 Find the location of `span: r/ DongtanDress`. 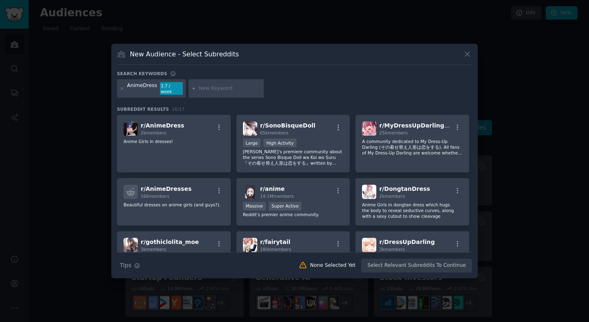

span: r/ DongtanDress is located at coordinates (404, 189).